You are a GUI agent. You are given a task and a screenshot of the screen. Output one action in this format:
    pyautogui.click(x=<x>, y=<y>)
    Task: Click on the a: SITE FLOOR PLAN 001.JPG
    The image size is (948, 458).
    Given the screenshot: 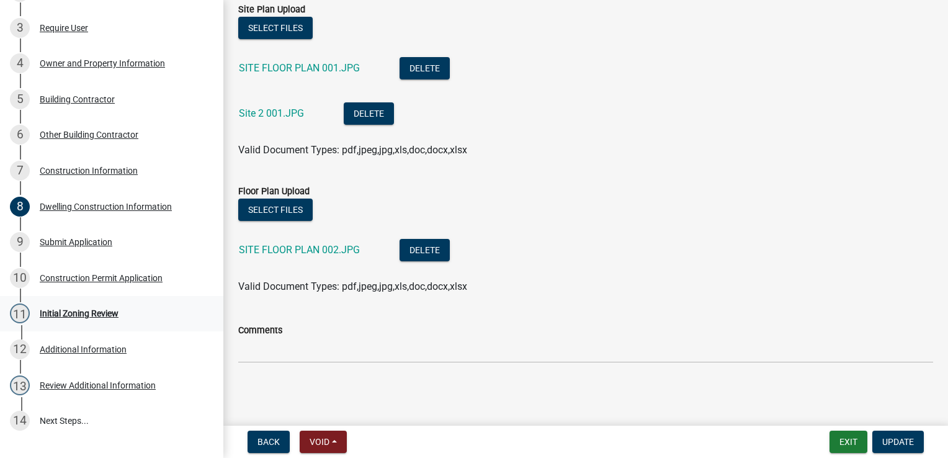 What is the action you would take?
    pyautogui.click(x=299, y=68)
    